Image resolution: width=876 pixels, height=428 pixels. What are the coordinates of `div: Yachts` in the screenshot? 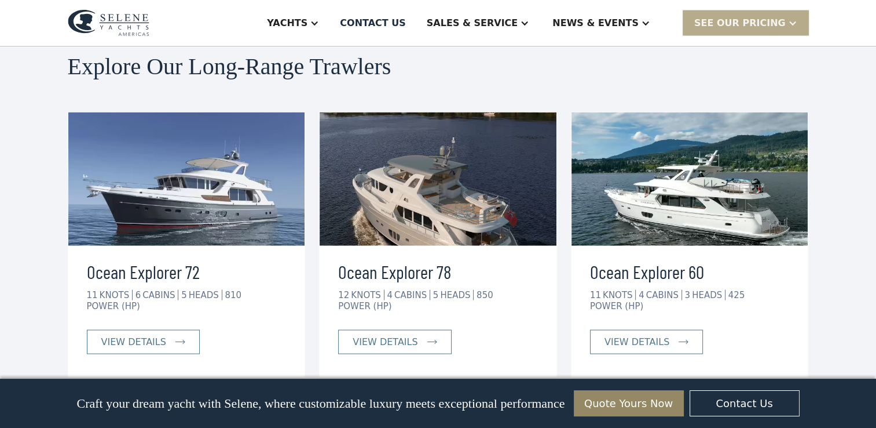 It's located at (287, 23).